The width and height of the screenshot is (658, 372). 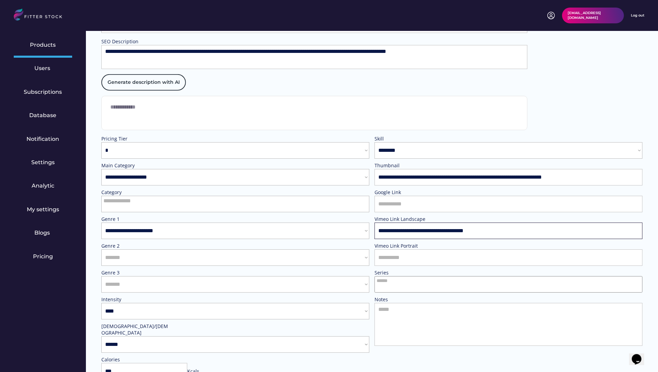 I want to click on div: Subscriptions, so click(x=43, y=92).